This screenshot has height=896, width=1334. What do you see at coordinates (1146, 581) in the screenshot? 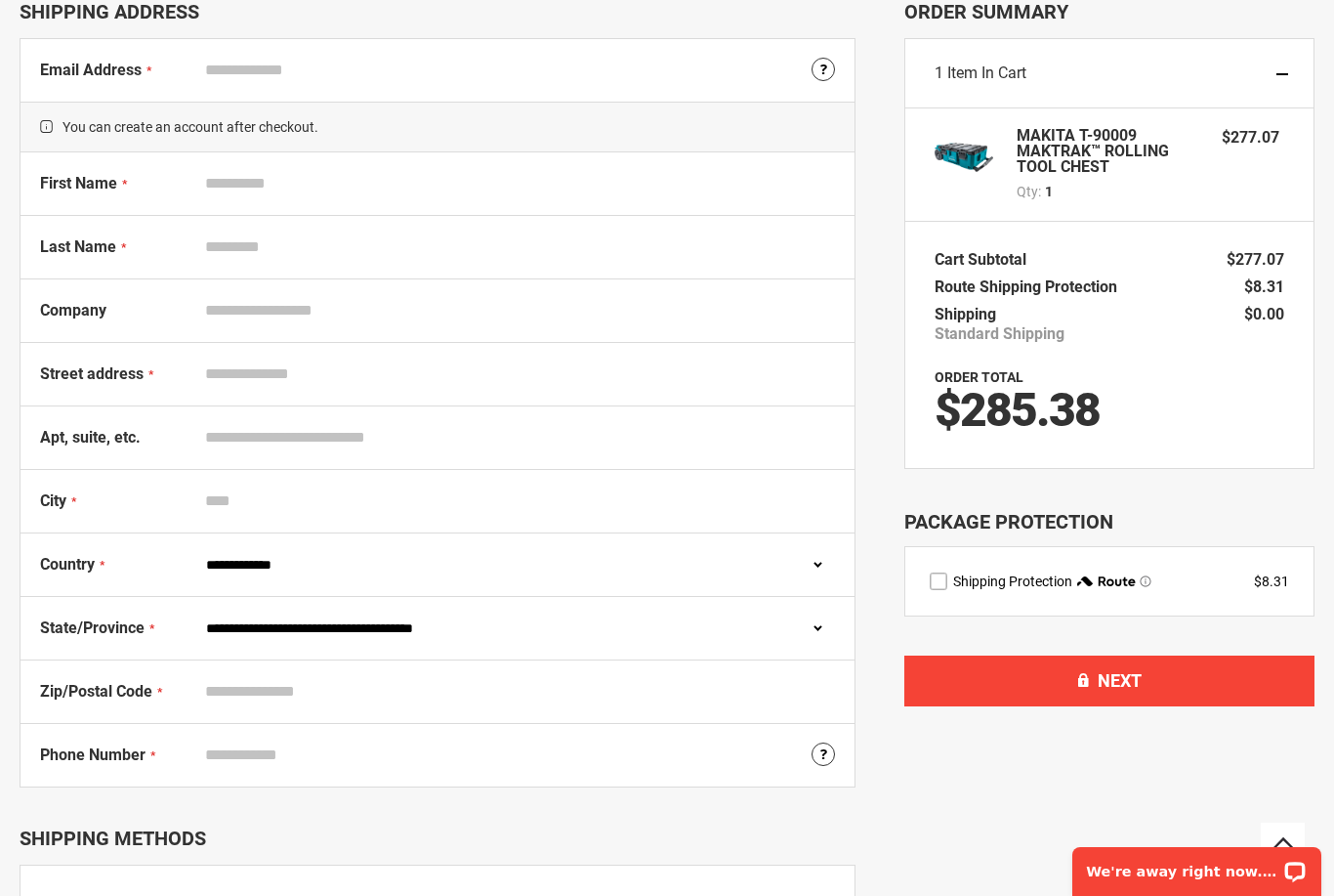
I see `span: Learn more` at bounding box center [1146, 581].